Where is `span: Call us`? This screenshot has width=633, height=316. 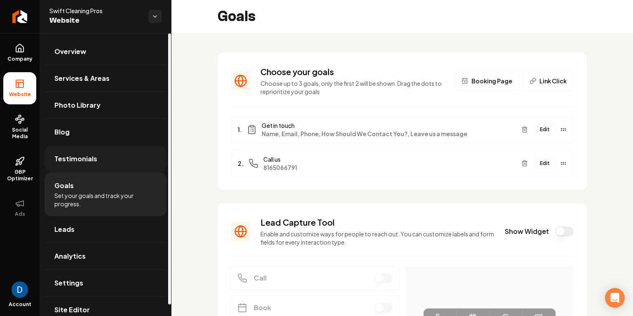 span: Call us is located at coordinates (389, 159).